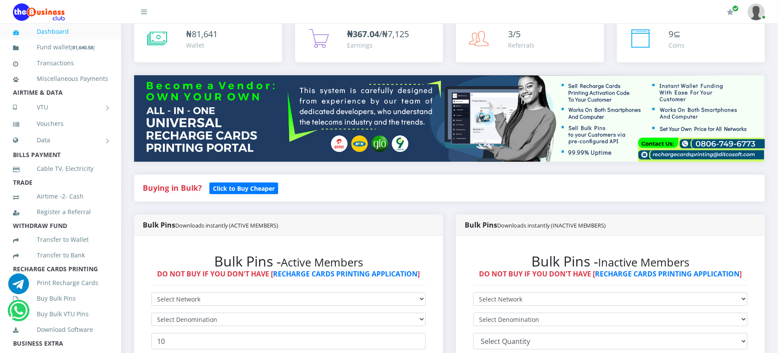 The width and height of the screenshot is (778, 353). Describe the element at coordinates (227, 225) in the screenshot. I see `small: Downloads instantly (ACTIVE MEMBERS)` at that location.